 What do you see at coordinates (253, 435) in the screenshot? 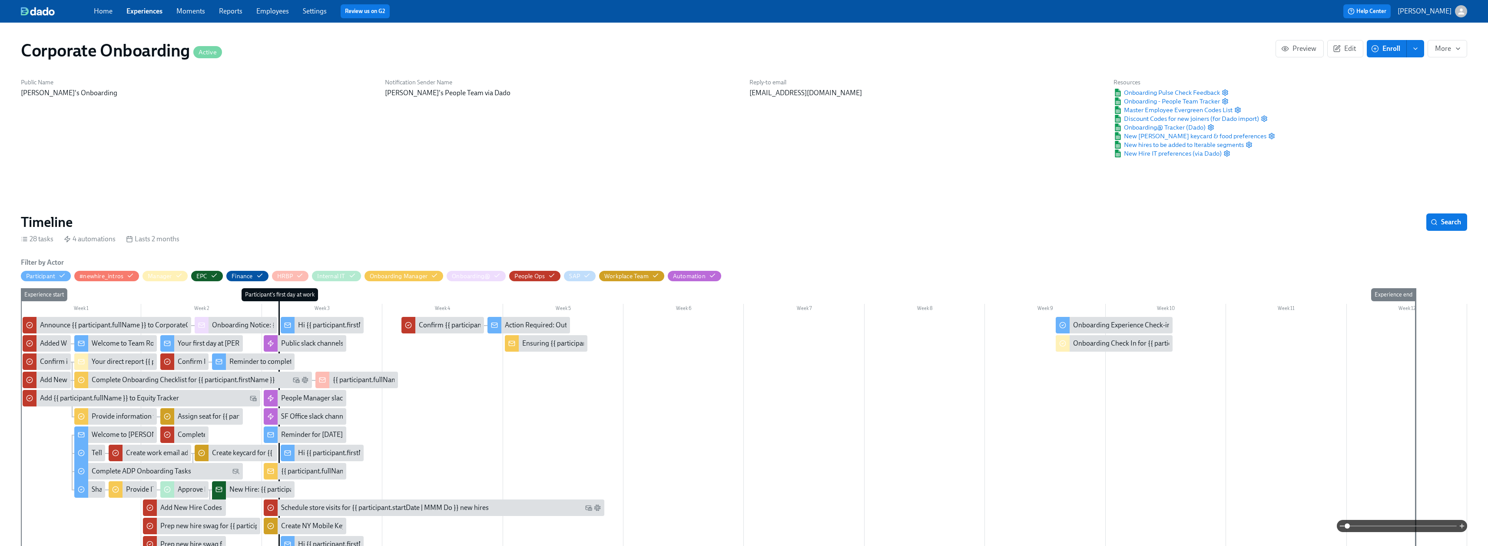
I see `div: Complete ADP Profile for {{ participant.fullName }}` at bounding box center [253, 435].